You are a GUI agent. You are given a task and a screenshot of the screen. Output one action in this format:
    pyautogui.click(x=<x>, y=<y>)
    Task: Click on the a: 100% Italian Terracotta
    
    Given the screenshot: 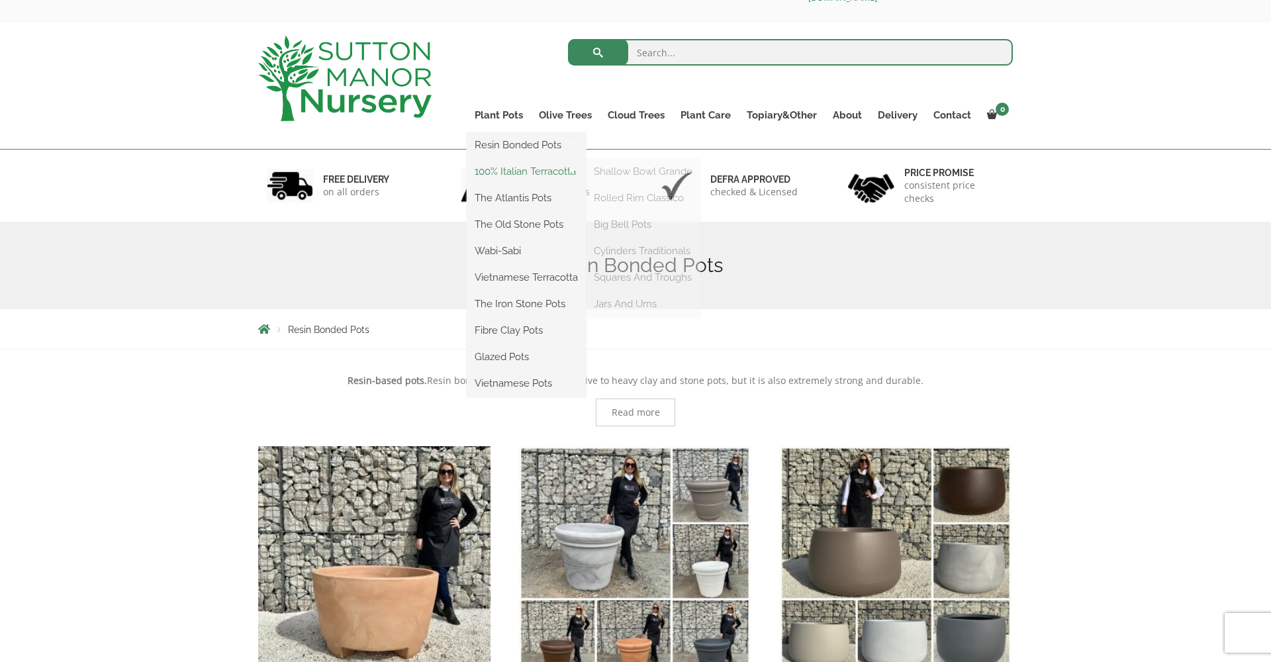 What is the action you would take?
    pyautogui.click(x=526, y=171)
    